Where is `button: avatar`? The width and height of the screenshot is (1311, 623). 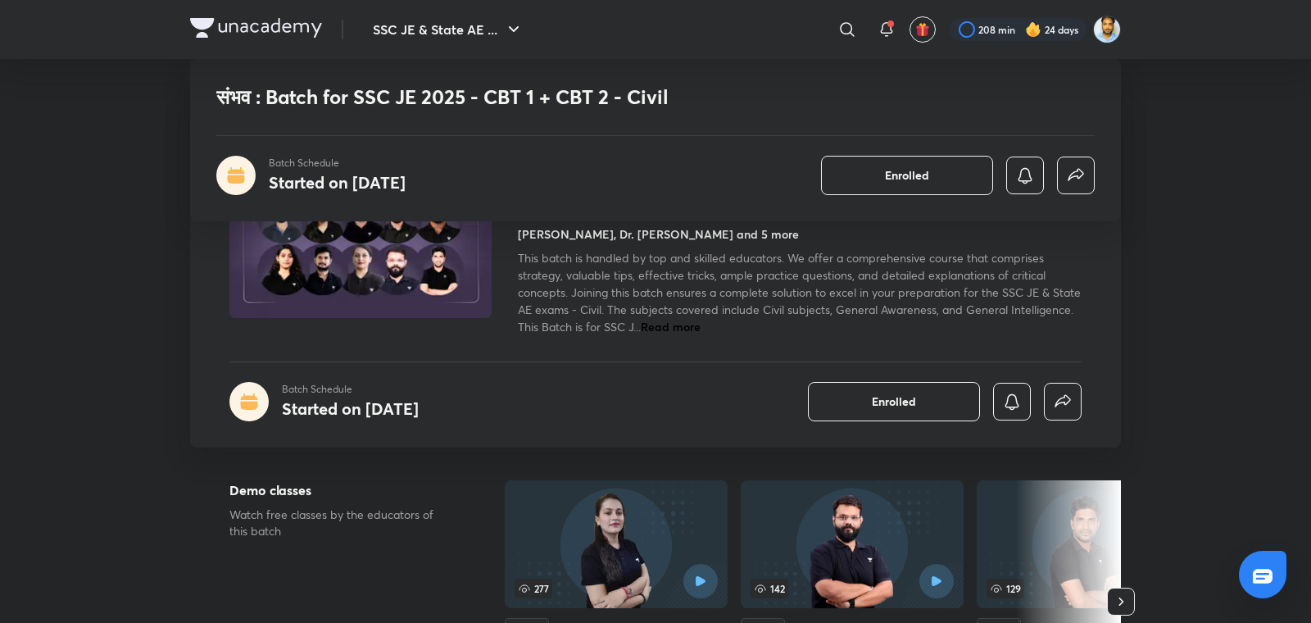
button: avatar is located at coordinates (923, 29).